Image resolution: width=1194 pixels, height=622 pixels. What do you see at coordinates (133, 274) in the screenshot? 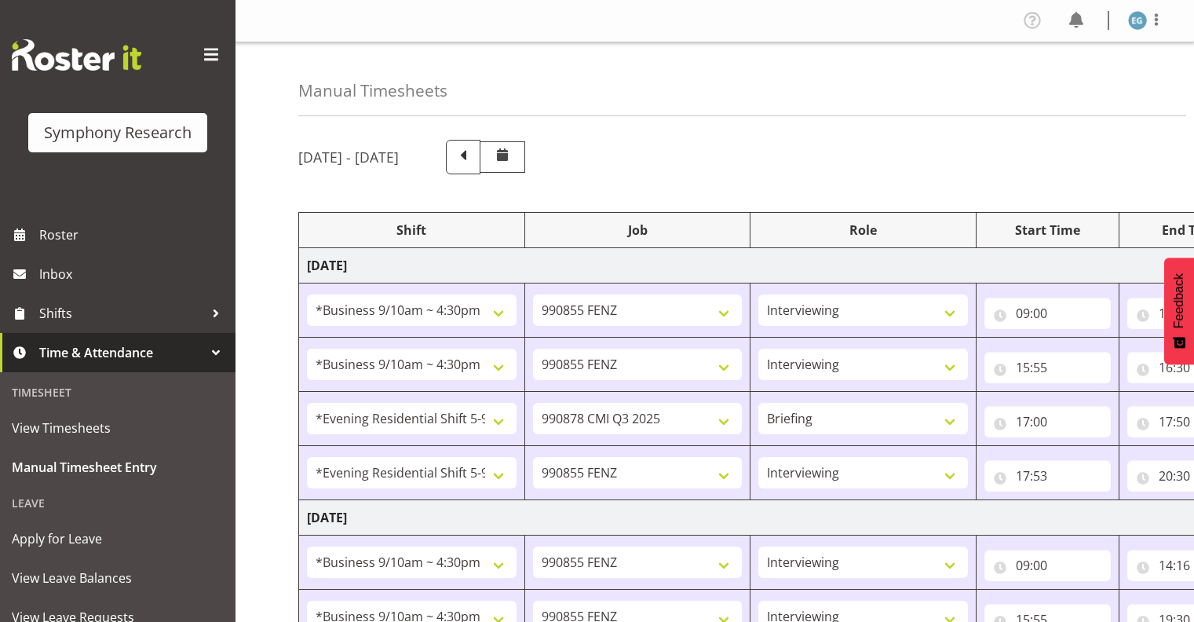
I see `span: Inbox` at bounding box center [133, 274].